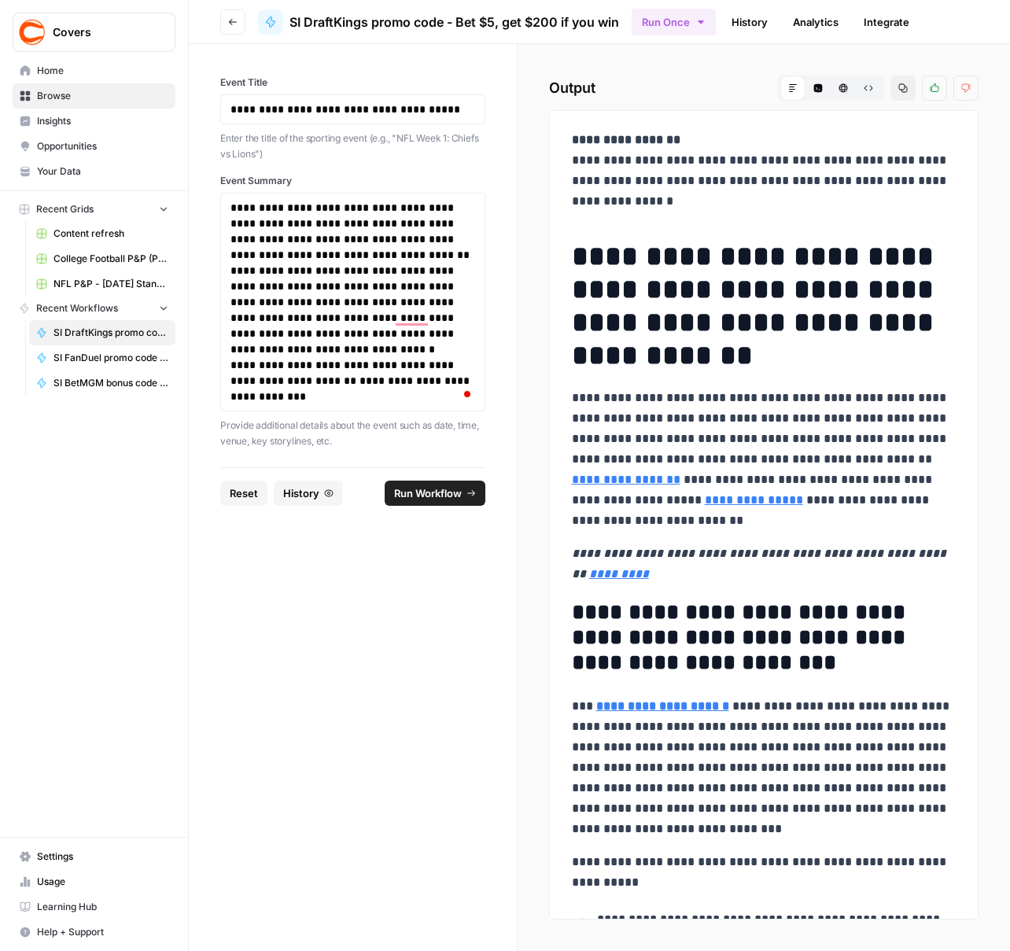 The height and width of the screenshot is (951, 1010). What do you see at coordinates (352, 181) in the screenshot?
I see `label: Event Summary` at bounding box center [352, 181].